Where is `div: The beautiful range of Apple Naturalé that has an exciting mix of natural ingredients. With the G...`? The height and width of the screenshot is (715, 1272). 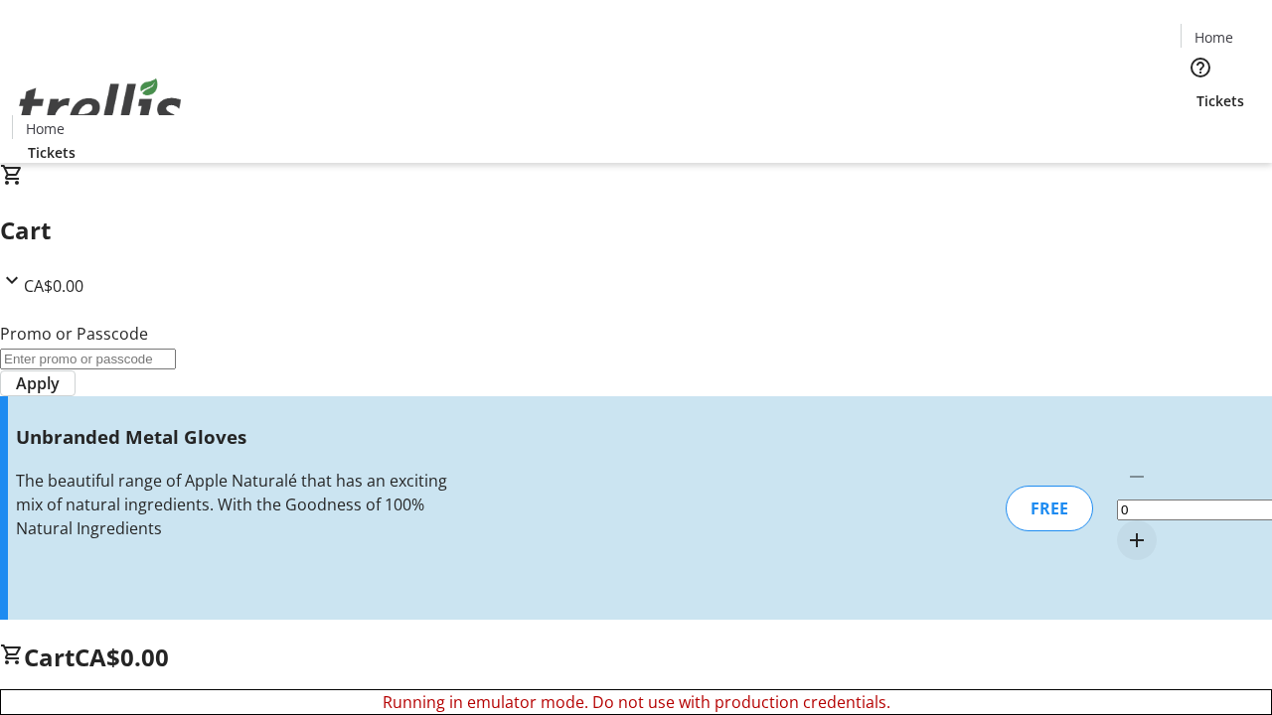
div: The beautiful range of Apple Naturalé that has an exciting mix of natural ingredients. With the G... is located at coordinates (233, 505).